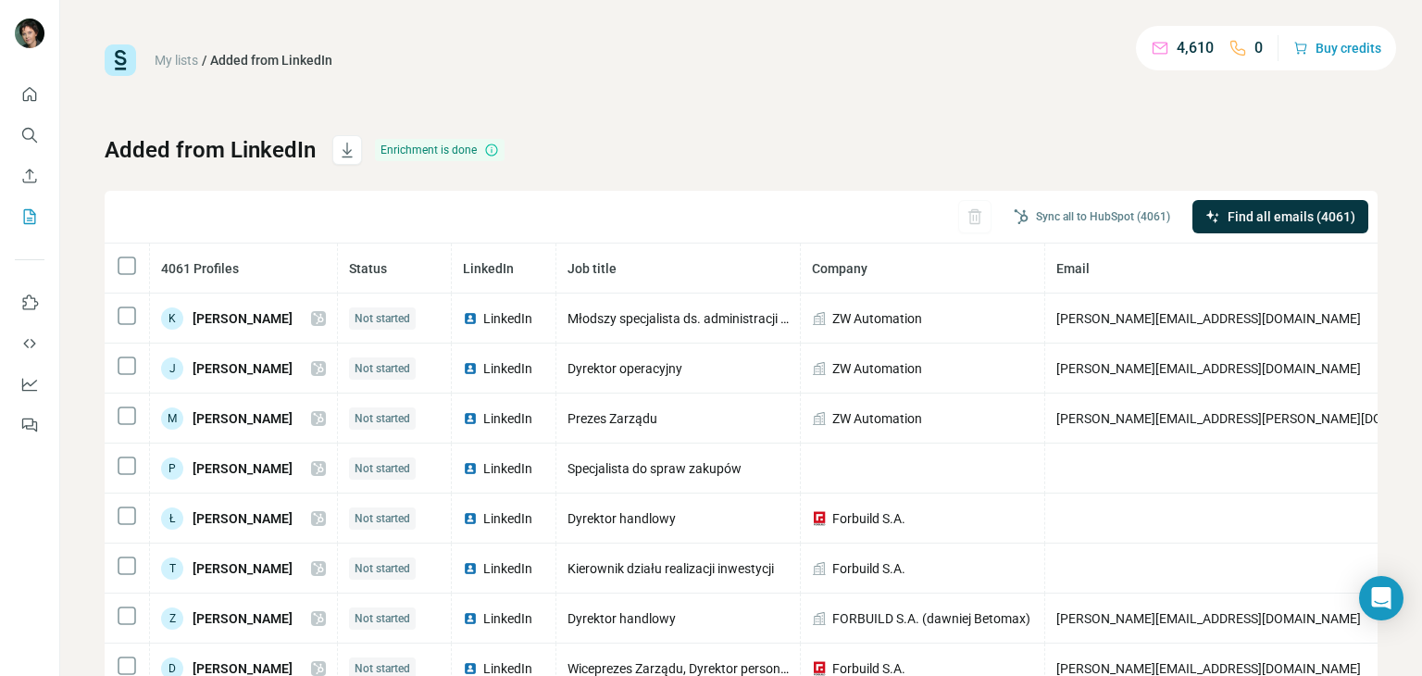 The height and width of the screenshot is (676, 1422). What do you see at coordinates (654, 468) in the screenshot?
I see `span: Specjalista do spraw zakupów` at bounding box center [654, 468].